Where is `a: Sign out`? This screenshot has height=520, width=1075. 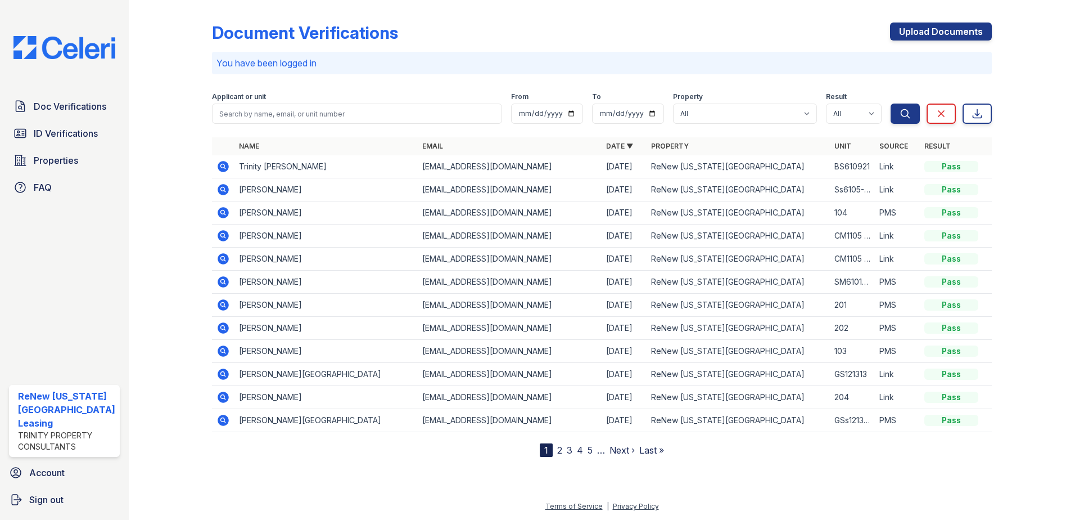
a: Sign out is located at coordinates (64, 499).